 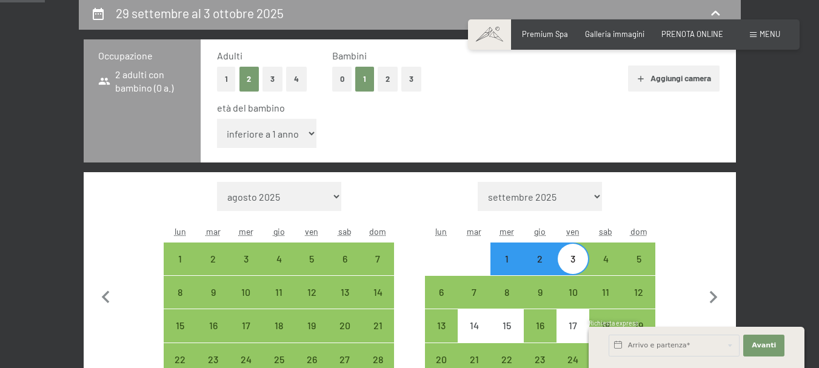 I want to click on div: Wed Sep 17 2025, so click(x=246, y=326).